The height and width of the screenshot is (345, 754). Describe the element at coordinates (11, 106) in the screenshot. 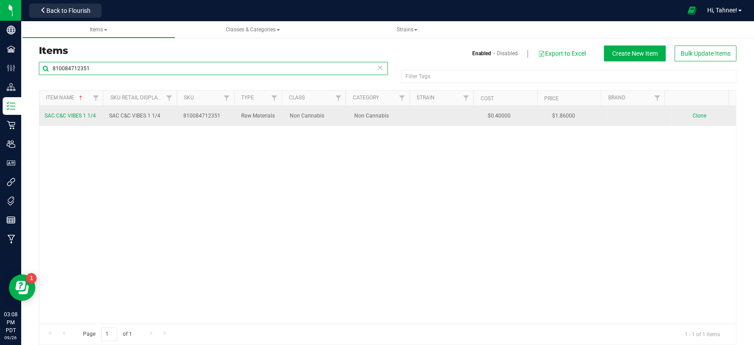

I see `inline-svg: Inventory` at that location.